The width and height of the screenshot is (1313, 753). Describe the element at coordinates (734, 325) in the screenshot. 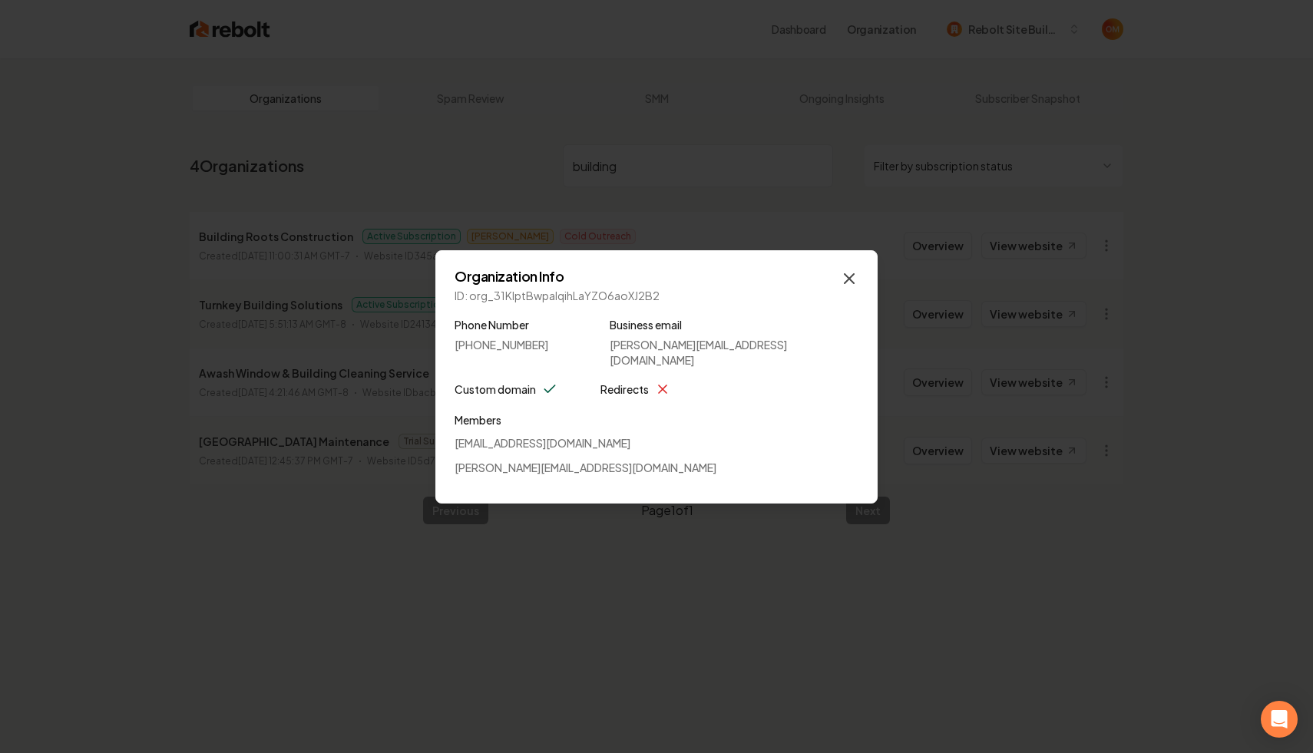

I see `label: Business email` at that location.